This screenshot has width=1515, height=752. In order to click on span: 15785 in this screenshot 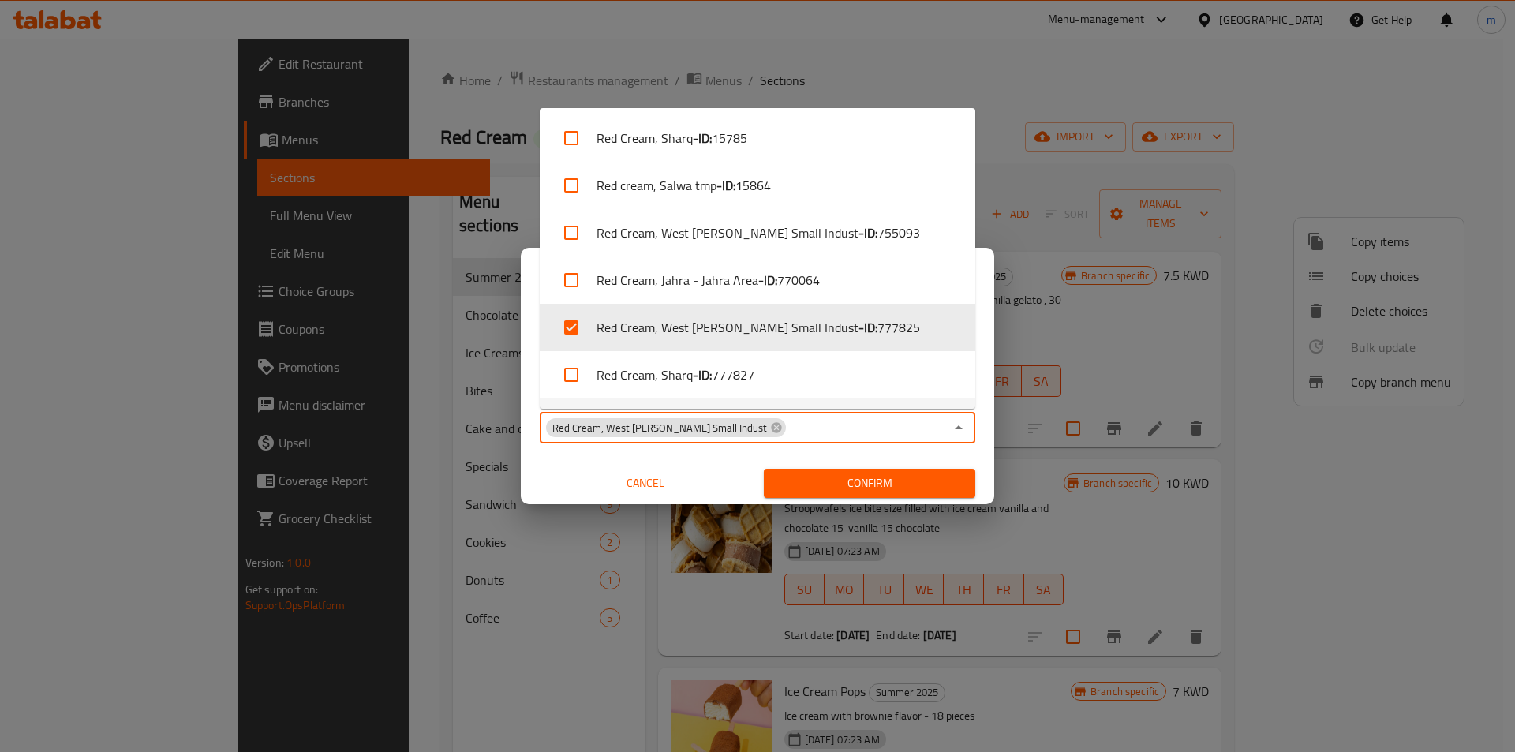, I will do `click(729, 138)`.